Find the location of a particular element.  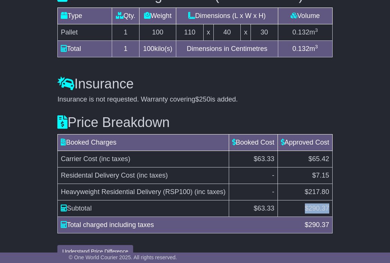

span: © One World Courier 2025. All rights reserved. is located at coordinates (123, 257).